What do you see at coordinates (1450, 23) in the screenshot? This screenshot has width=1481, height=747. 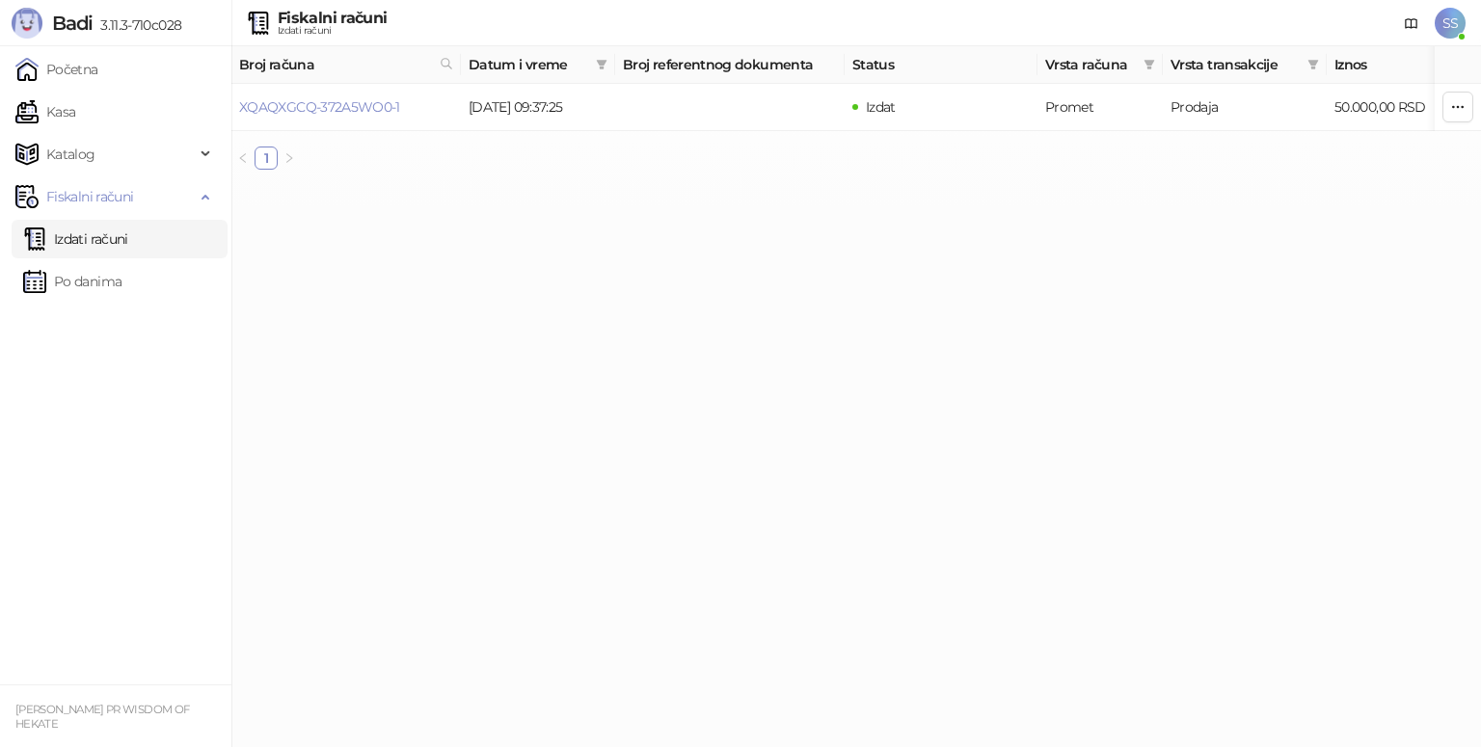 I see `span: SS` at bounding box center [1450, 23].